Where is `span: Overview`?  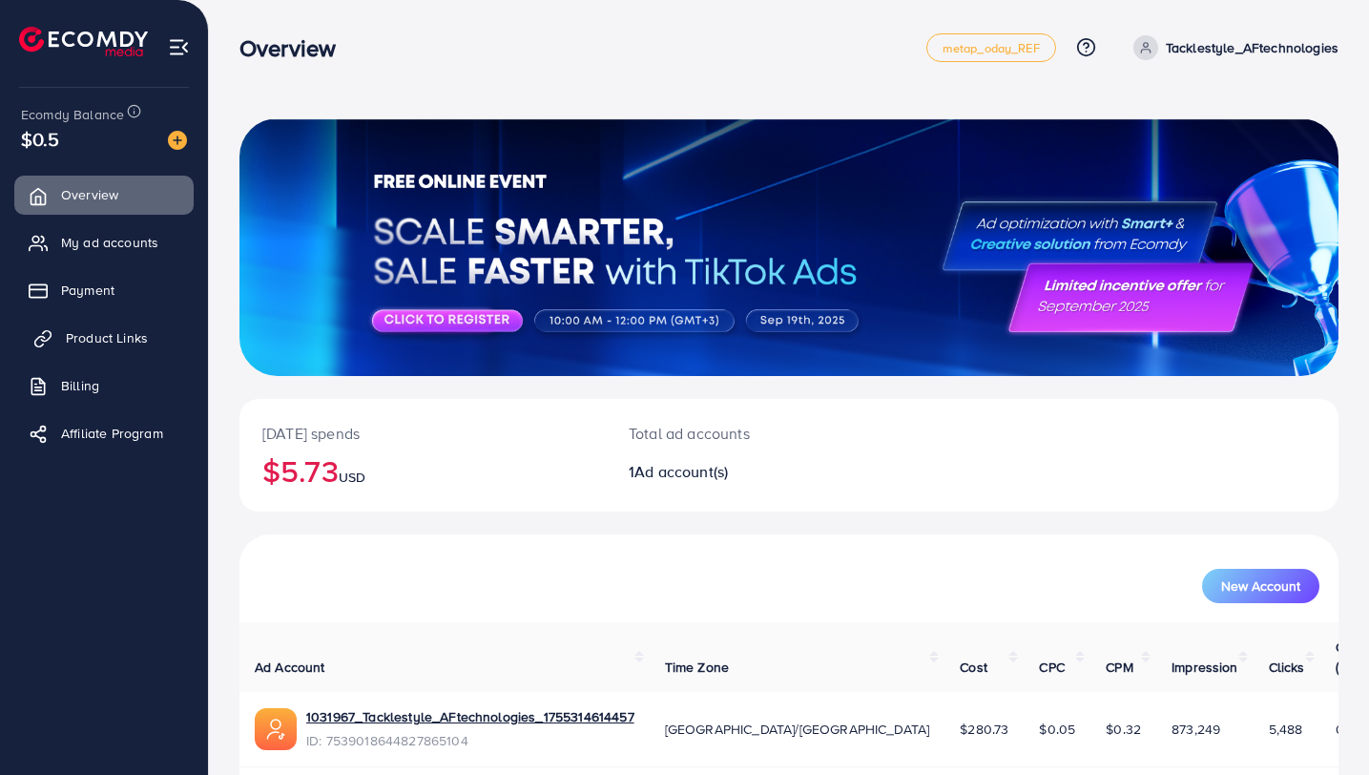 span: Overview is located at coordinates (90, 195).